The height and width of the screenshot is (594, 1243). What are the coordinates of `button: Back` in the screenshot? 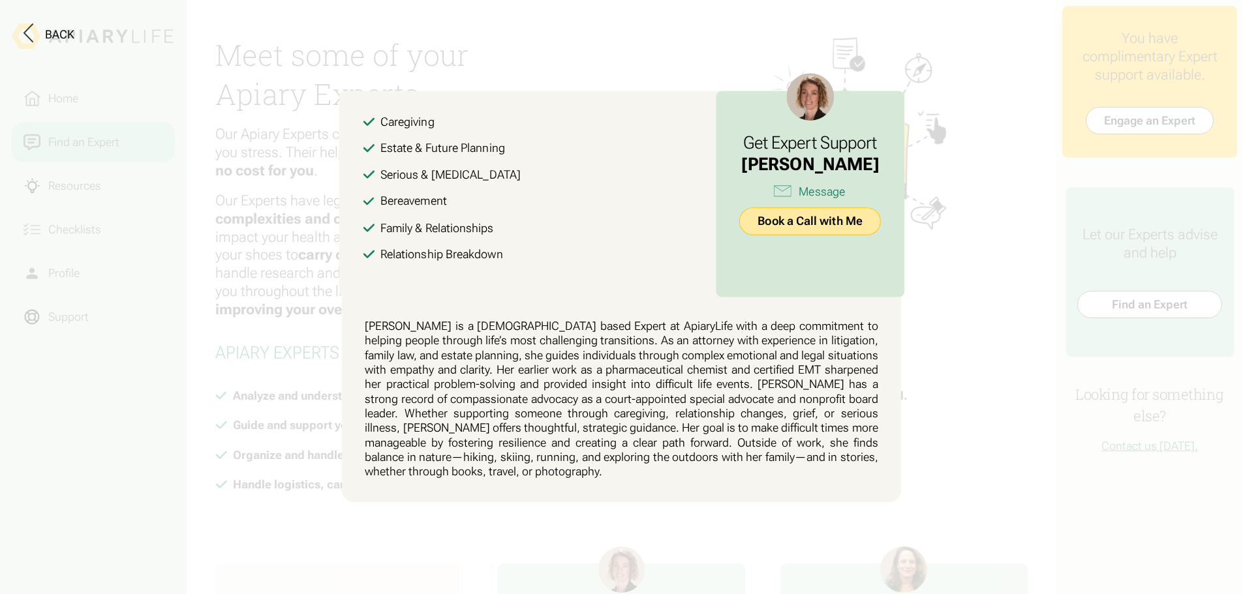 It's located at (49, 35).